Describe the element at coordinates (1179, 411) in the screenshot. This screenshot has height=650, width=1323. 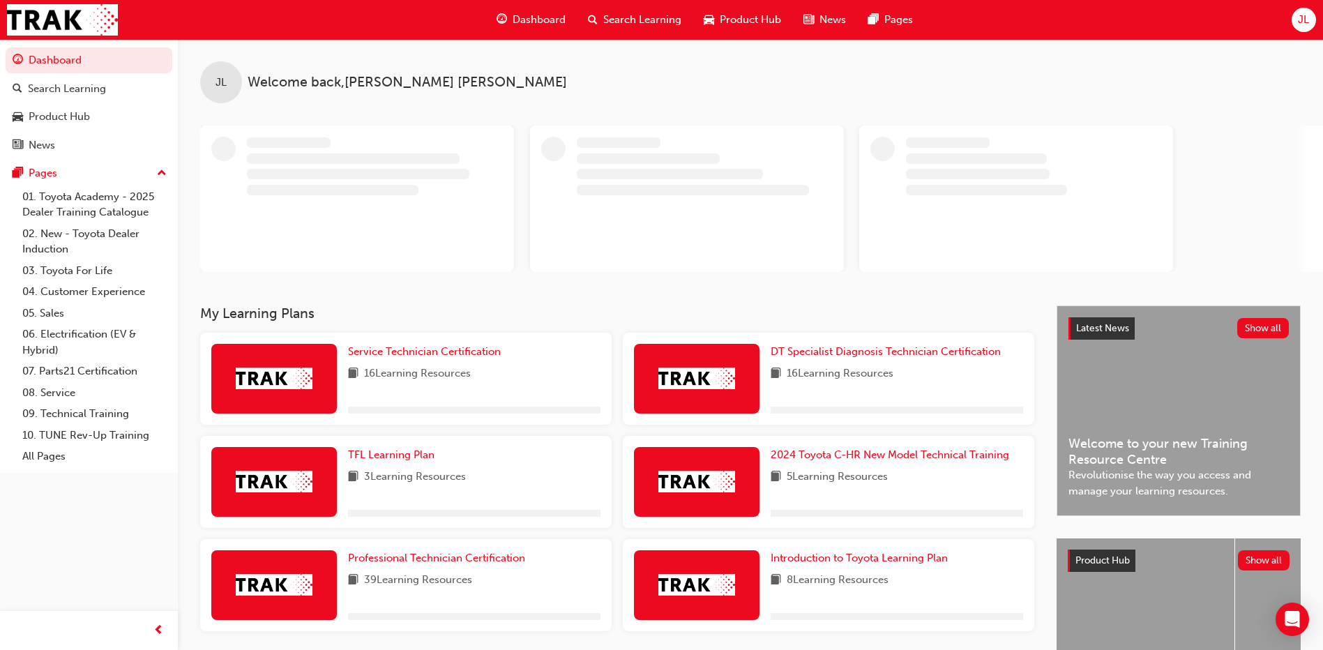
I see `a: Latest NewsShow allWelcome to your new Training Resource CentreRevolutionise the way you access a...` at that location.